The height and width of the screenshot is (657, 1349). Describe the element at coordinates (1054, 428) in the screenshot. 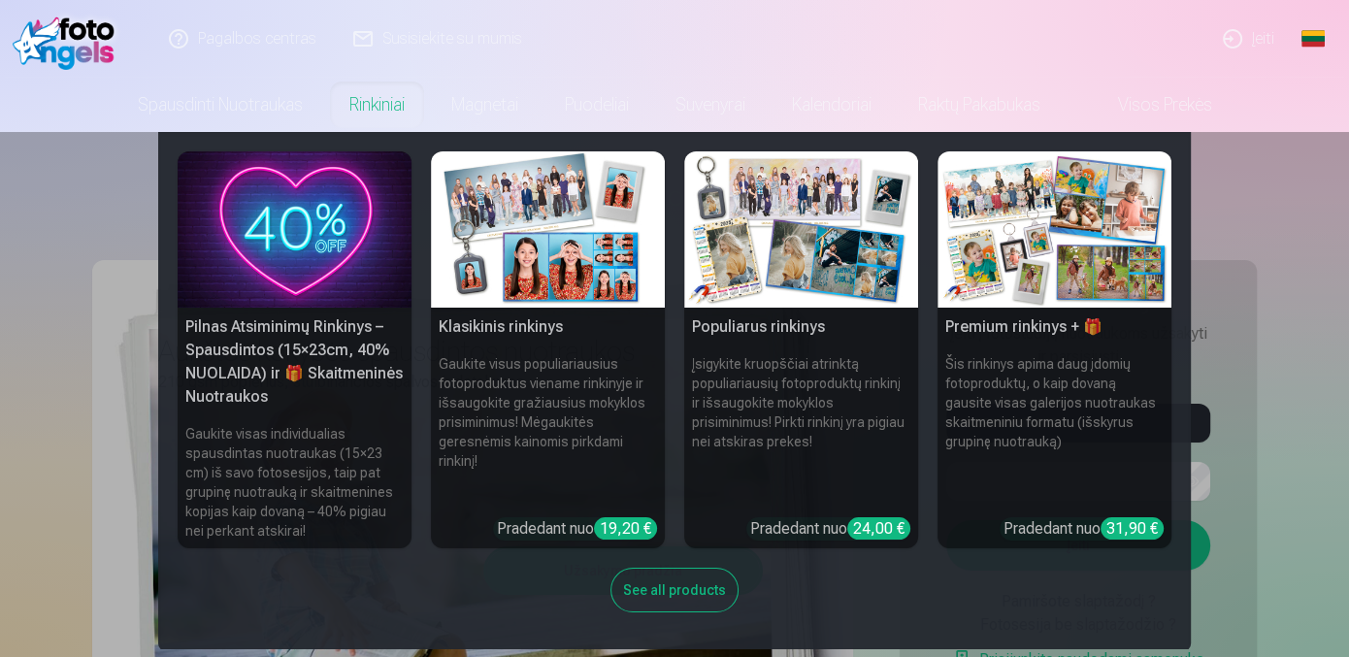

I see `h6: Šis rinkinys apima daug įdomių fotoproduktų, o kaip dovaną gausite visas galerijos nuotraukas ska...` at that location.